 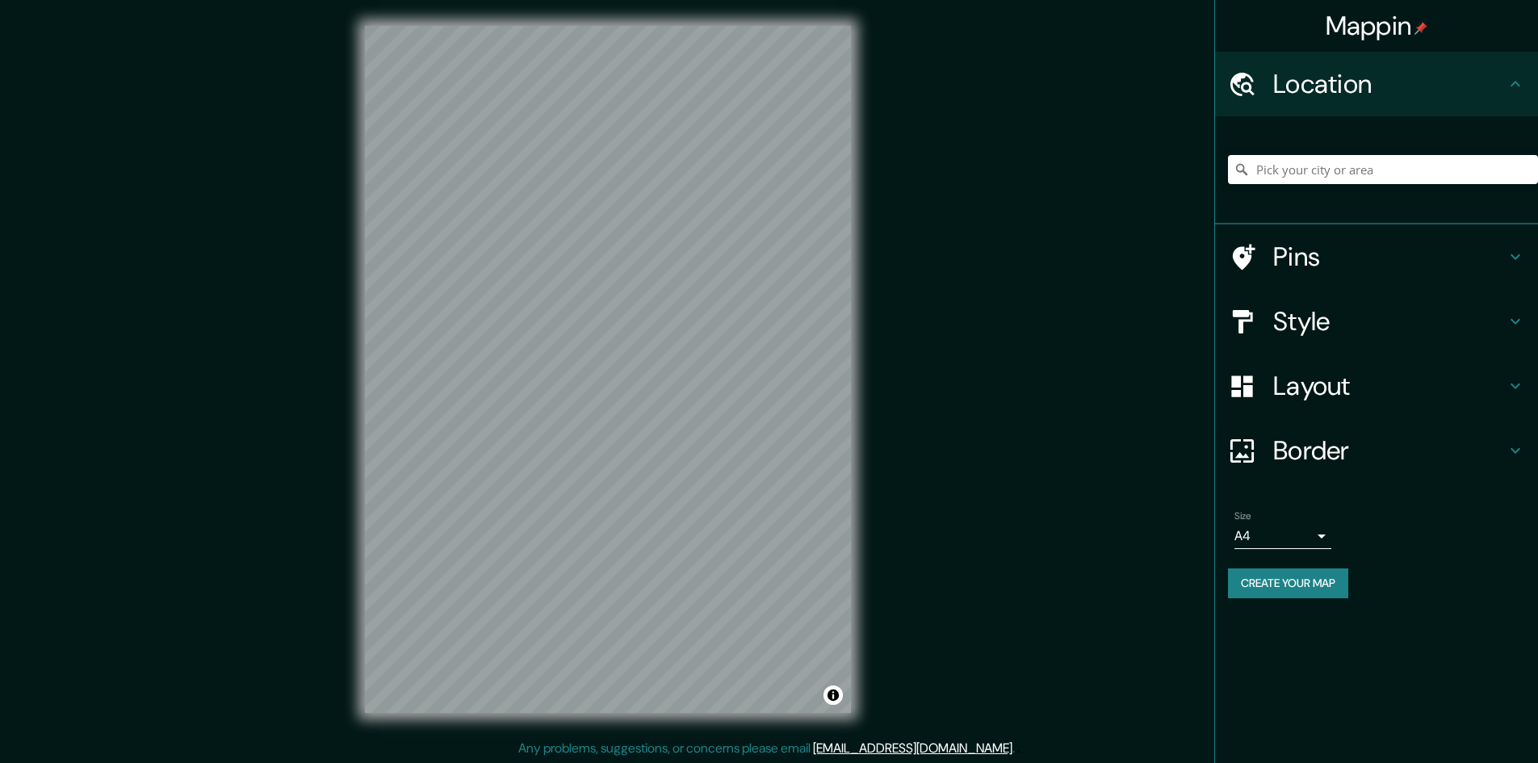 What do you see at coordinates (1243, 516) in the screenshot?
I see `label: Size` at bounding box center [1243, 516].